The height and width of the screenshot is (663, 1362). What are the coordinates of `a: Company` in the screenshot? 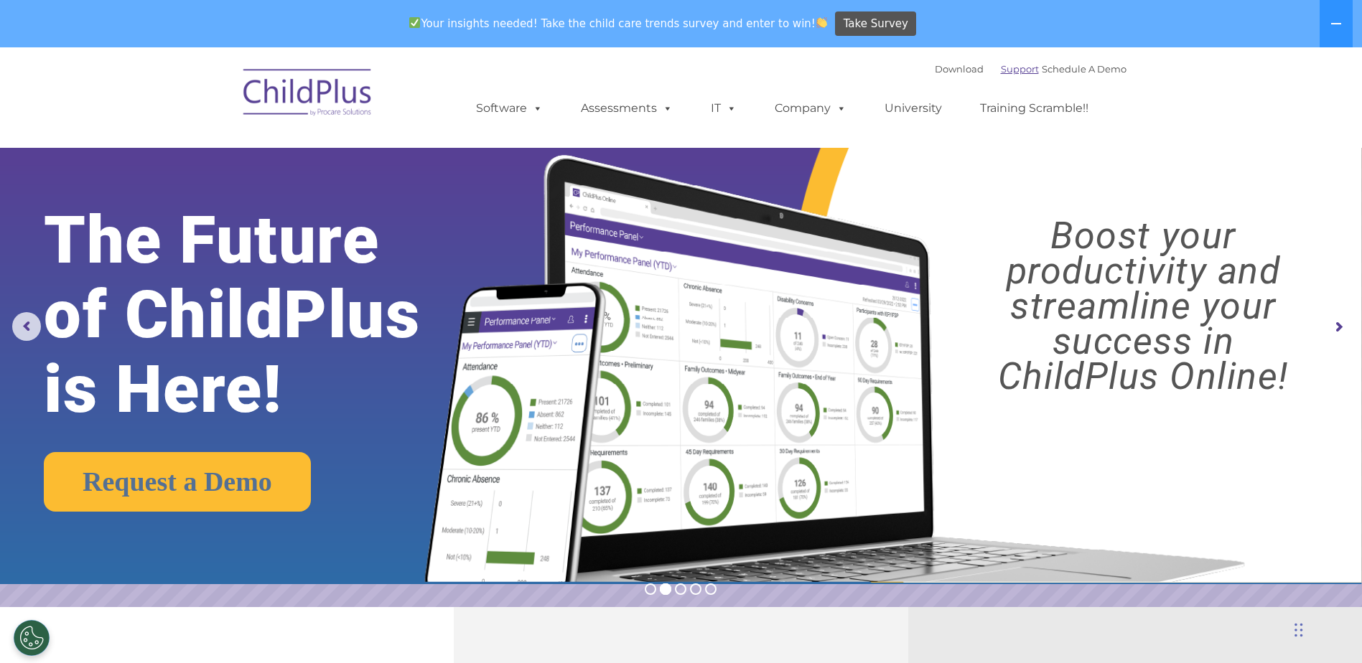 It's located at (810, 108).